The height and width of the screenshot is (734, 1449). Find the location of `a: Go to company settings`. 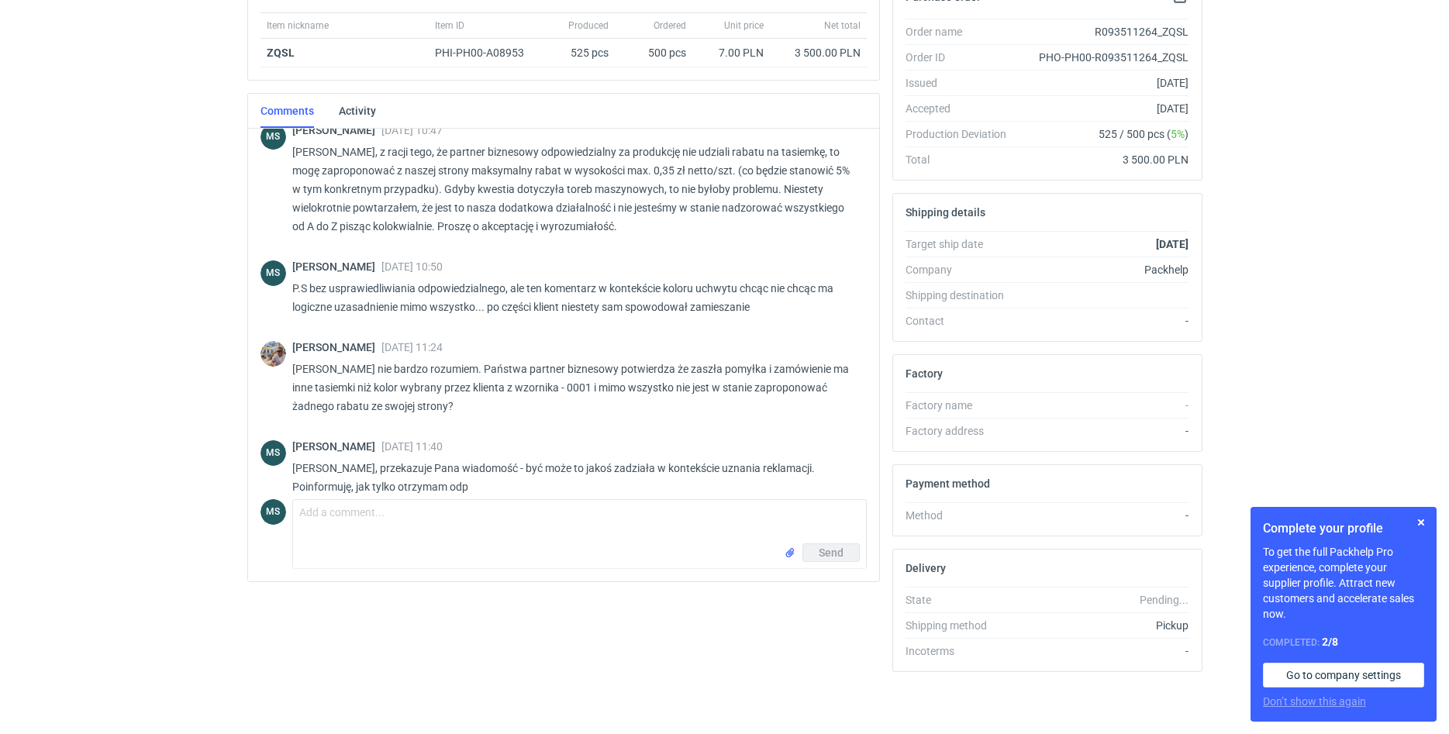

a: Go to company settings is located at coordinates (1343, 675).